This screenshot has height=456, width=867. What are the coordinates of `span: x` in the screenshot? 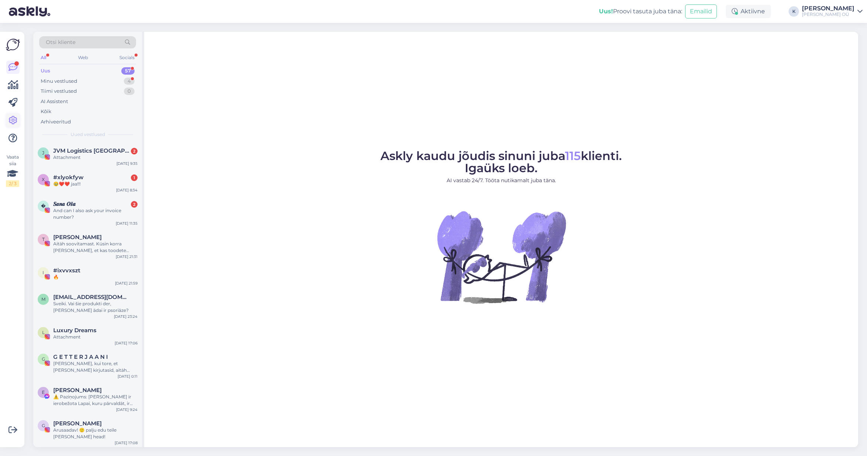 It's located at (43, 179).